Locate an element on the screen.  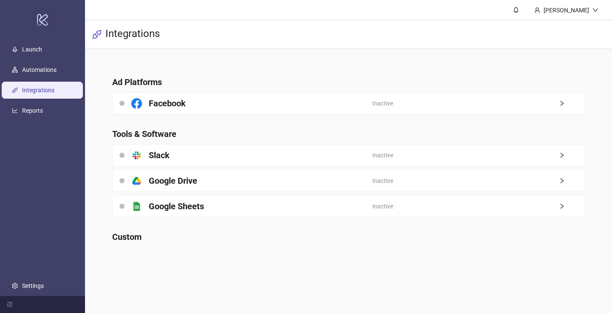
a: Launch is located at coordinates (32, 49).